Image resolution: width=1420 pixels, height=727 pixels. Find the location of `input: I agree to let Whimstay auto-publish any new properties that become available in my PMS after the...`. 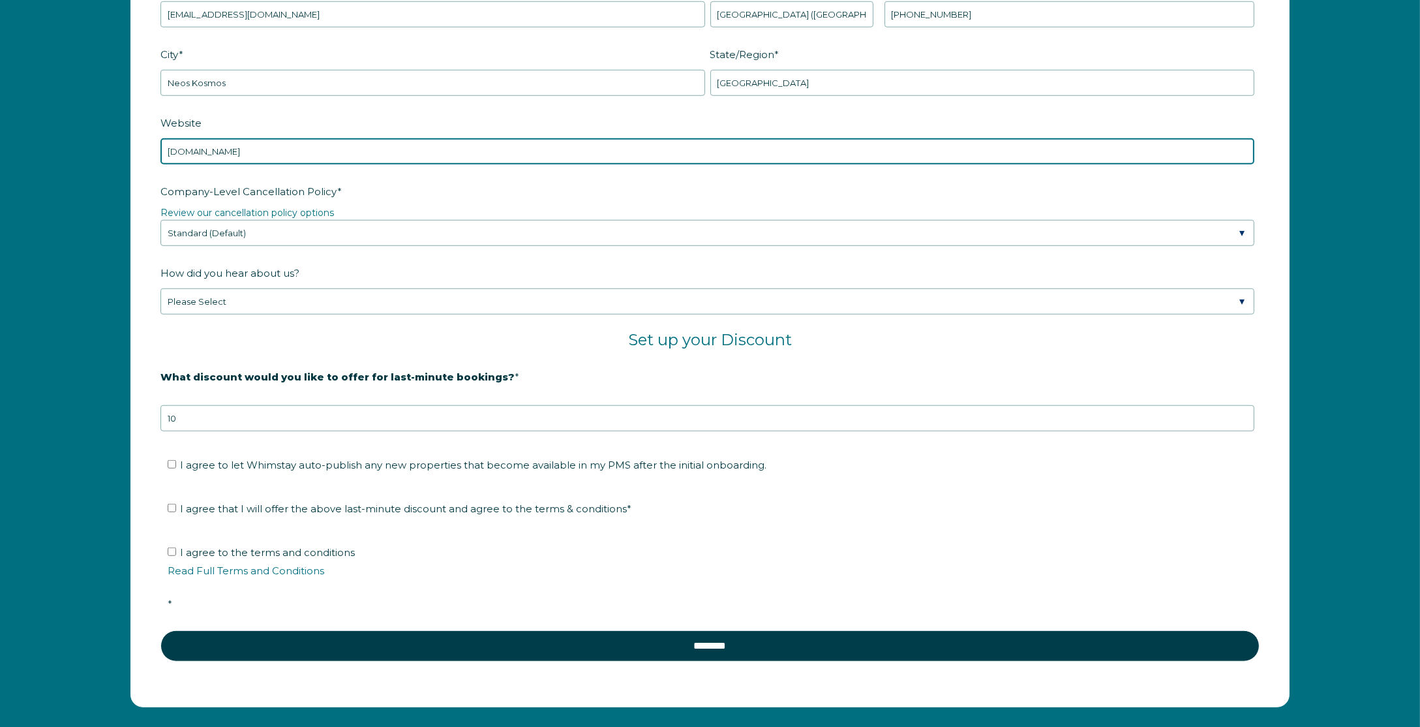

input: I agree to let Whimstay auto-publish any new properties that become available in my PMS after the... is located at coordinates (172, 464).